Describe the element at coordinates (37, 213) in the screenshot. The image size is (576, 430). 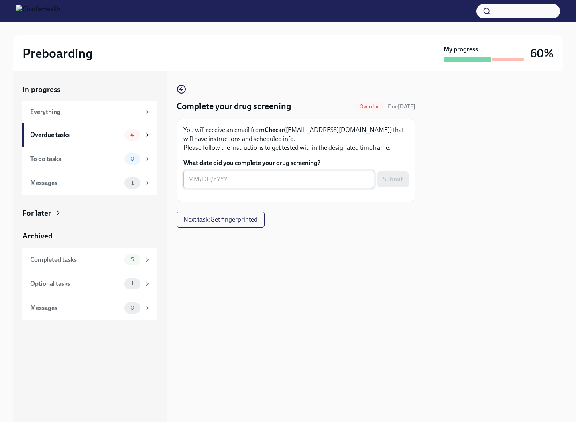
I see `div: For later` at that location.